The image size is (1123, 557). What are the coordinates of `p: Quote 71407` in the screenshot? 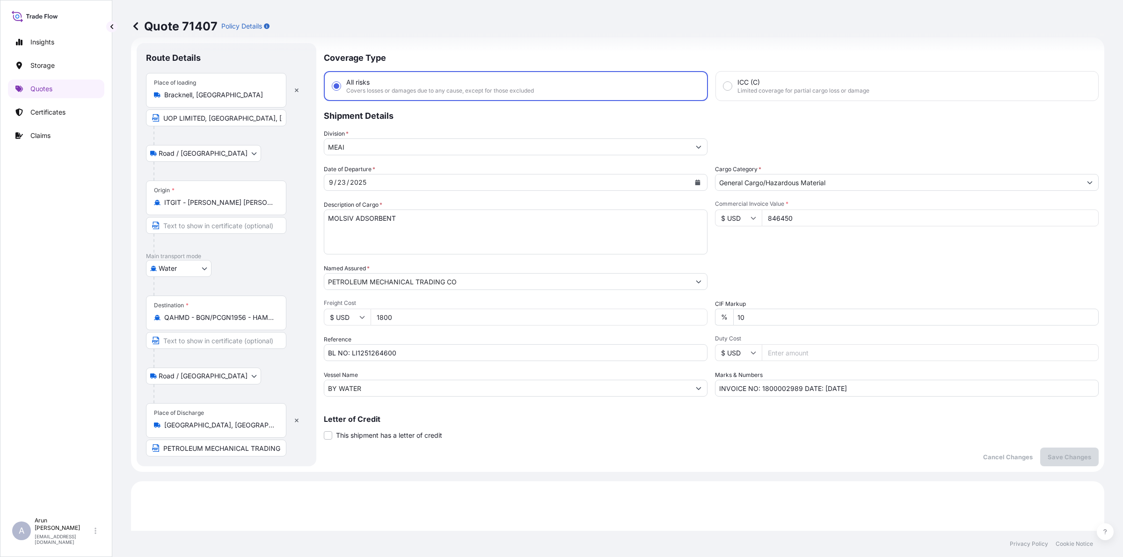 It's located at (174, 26).